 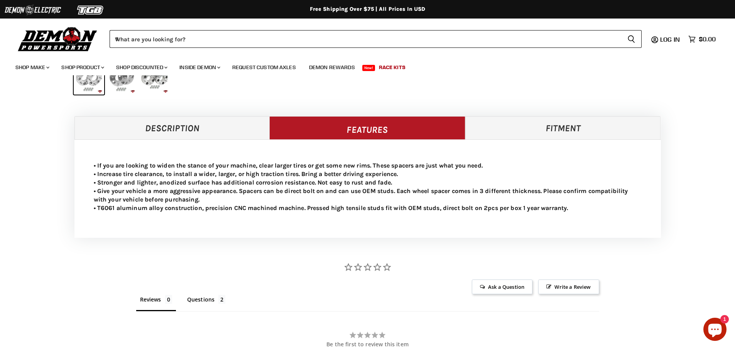 What do you see at coordinates (702, 39) in the screenshot?
I see `a: $0.00` at bounding box center [702, 39].